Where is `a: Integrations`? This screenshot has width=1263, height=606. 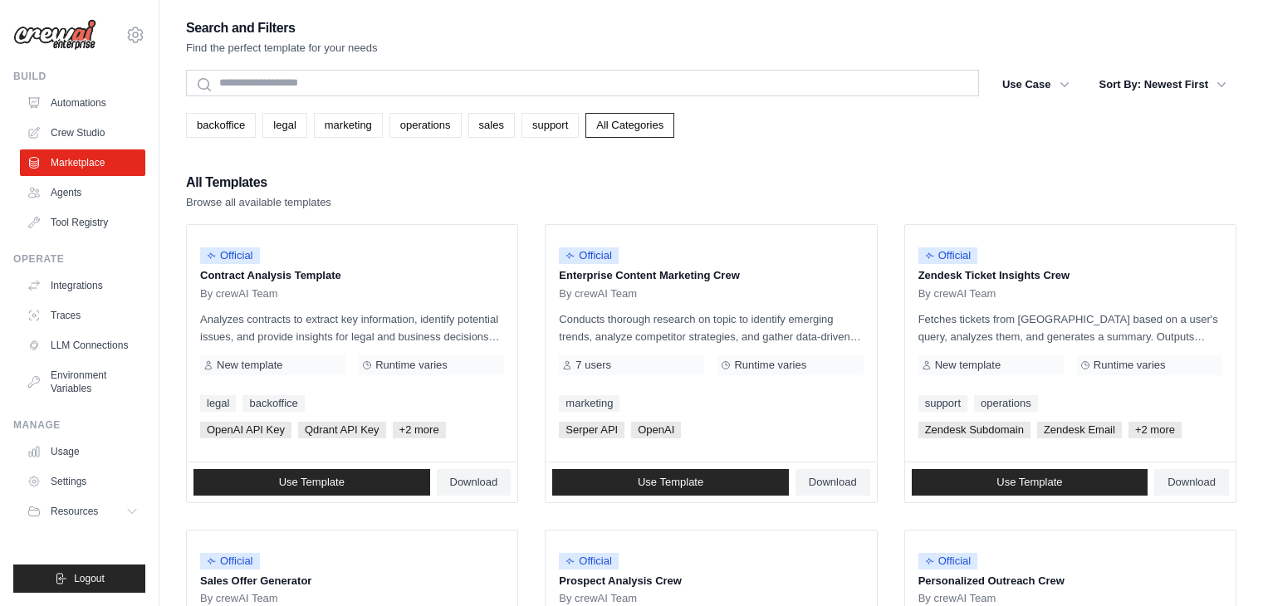 a: Integrations is located at coordinates (82, 286).